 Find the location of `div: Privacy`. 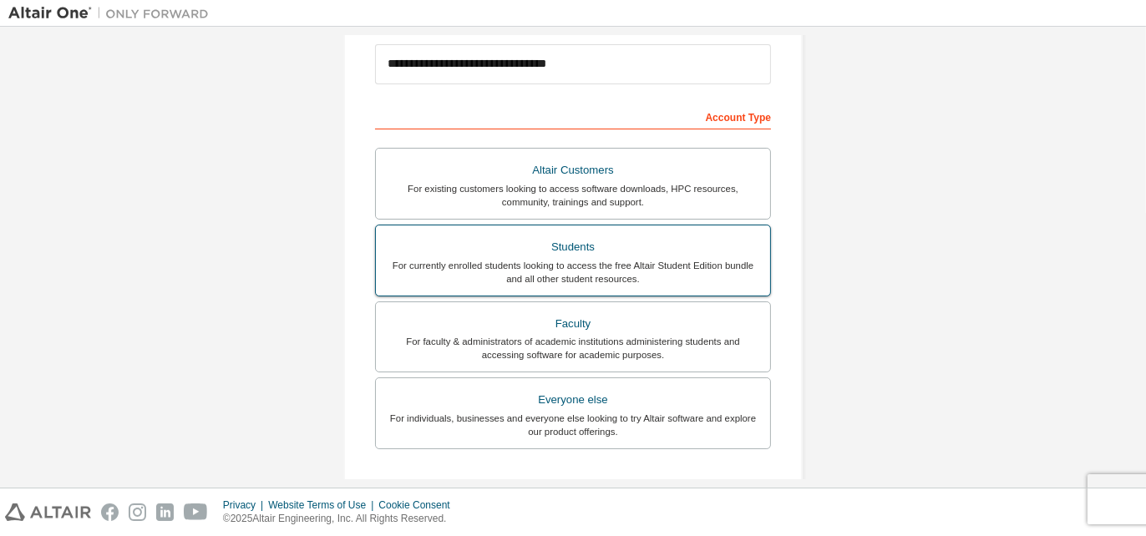

div: Privacy is located at coordinates (246, 505).